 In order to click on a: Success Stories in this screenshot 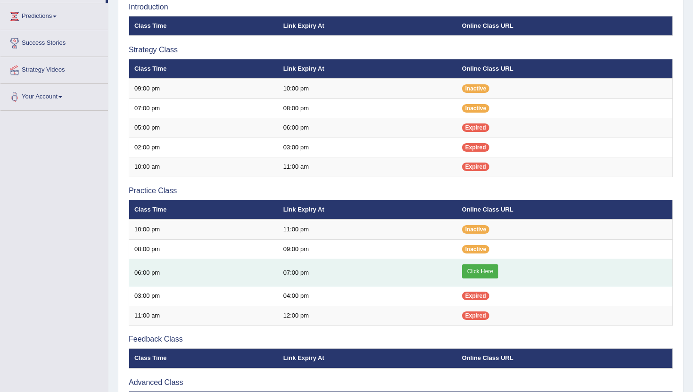, I will do `click(54, 42)`.